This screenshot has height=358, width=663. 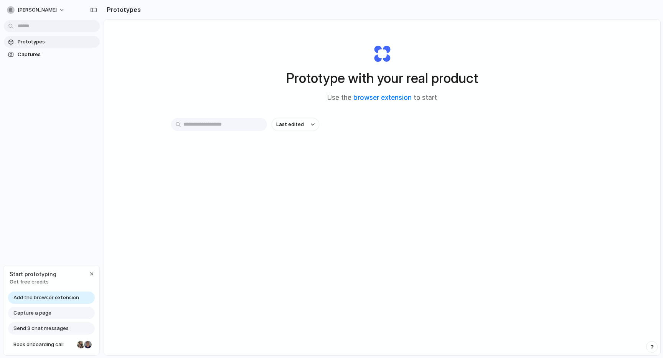 What do you see at coordinates (81, 344) in the screenshot?
I see `div: Nicole Kubica` at bounding box center [81, 344].